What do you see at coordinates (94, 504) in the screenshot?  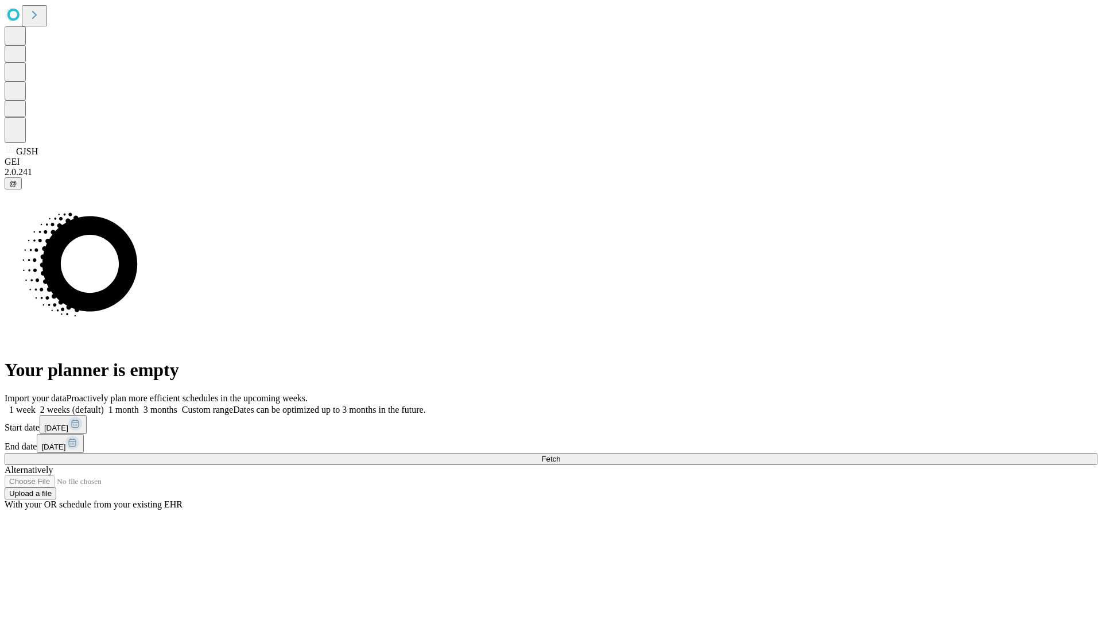 I see `span: With your OR schedule from your existing EHR` at bounding box center [94, 504].